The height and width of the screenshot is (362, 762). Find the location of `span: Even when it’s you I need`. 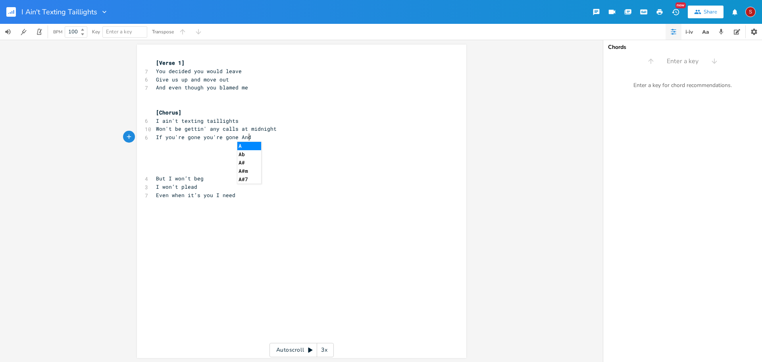

span: Even when it’s you I need is located at coordinates (196, 195).